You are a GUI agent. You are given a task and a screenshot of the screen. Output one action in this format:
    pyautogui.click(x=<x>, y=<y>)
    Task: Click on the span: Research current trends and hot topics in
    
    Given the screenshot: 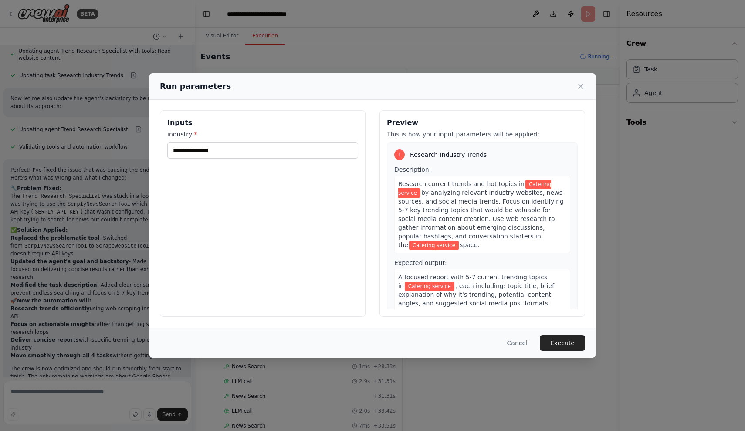 What is the action you would take?
    pyautogui.click(x=461, y=184)
    